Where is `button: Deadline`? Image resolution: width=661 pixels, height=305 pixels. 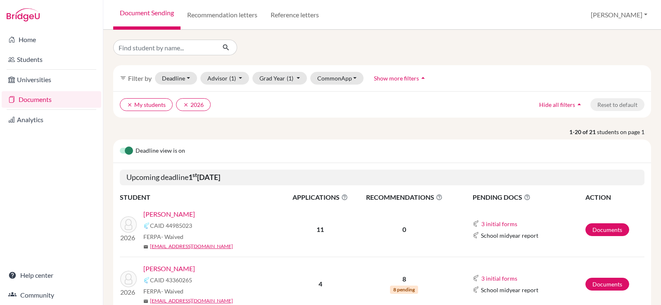 button: Deadline is located at coordinates (176, 78).